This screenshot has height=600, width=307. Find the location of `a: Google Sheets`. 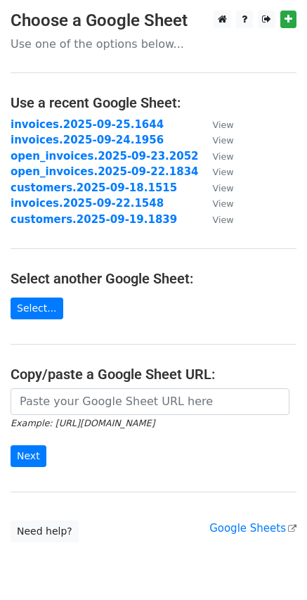

a: Google Sheets is located at coordinates (253, 528).